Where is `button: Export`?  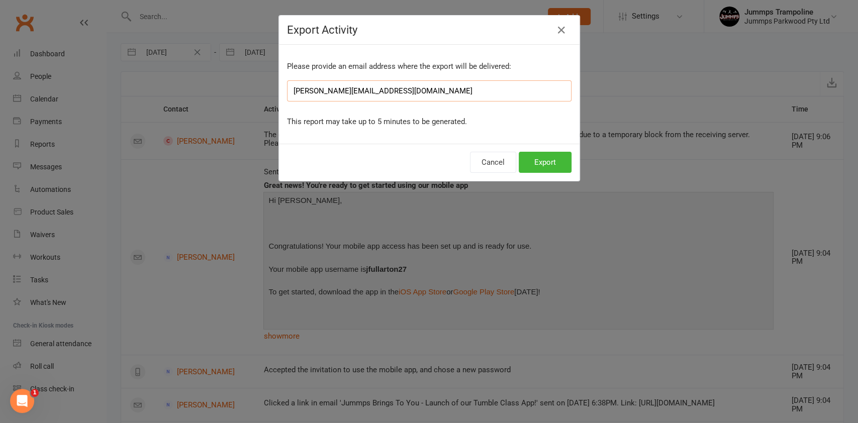
button: Export is located at coordinates (545, 162).